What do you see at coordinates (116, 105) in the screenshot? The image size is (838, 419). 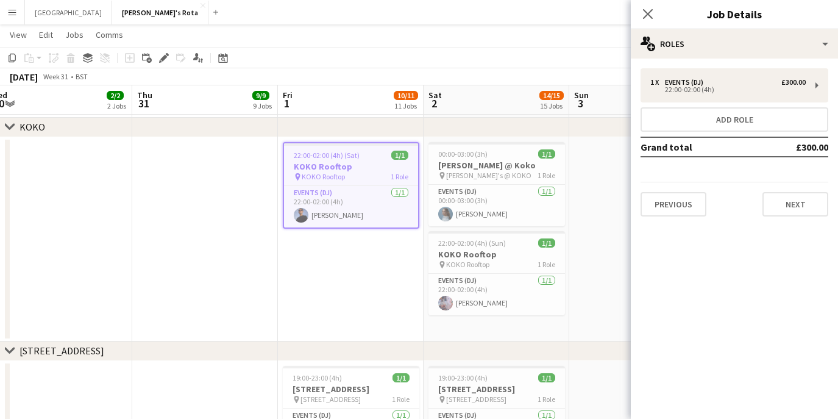 I see `div: 2 Jobs` at bounding box center [116, 105].